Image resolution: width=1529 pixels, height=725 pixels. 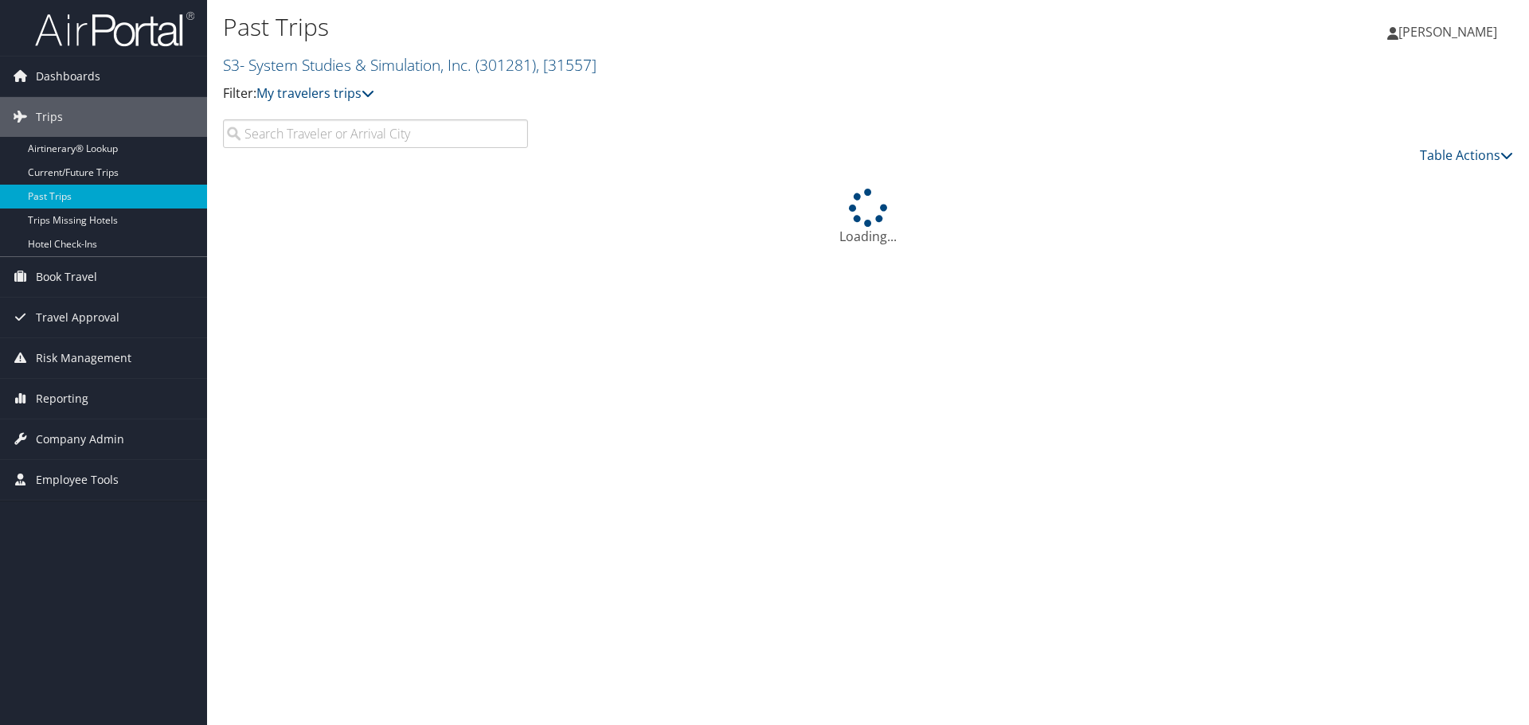 What do you see at coordinates (506, 64) in the screenshot?
I see `span: ( 301281 )` at bounding box center [506, 64].